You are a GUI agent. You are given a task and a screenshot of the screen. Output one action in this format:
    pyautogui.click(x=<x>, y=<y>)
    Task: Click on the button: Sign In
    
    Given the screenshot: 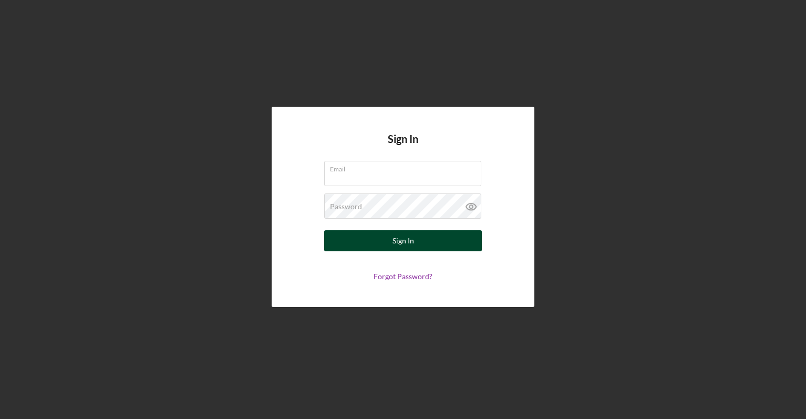 What is the action you would take?
    pyautogui.click(x=403, y=241)
    